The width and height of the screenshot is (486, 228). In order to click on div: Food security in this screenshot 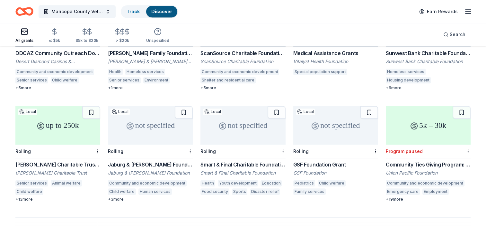, I will do `click(215, 191)`.